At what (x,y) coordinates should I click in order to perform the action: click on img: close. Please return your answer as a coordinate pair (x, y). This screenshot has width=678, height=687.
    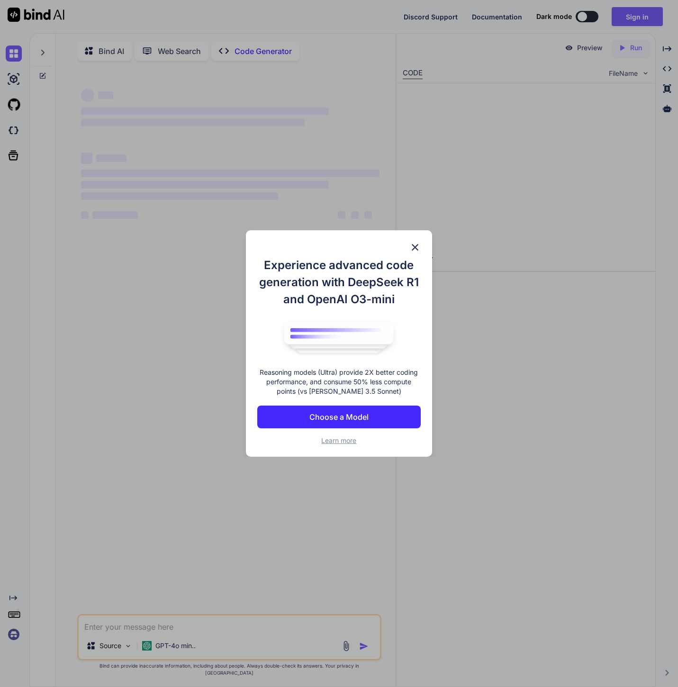
    Looking at the image, I should click on (415, 247).